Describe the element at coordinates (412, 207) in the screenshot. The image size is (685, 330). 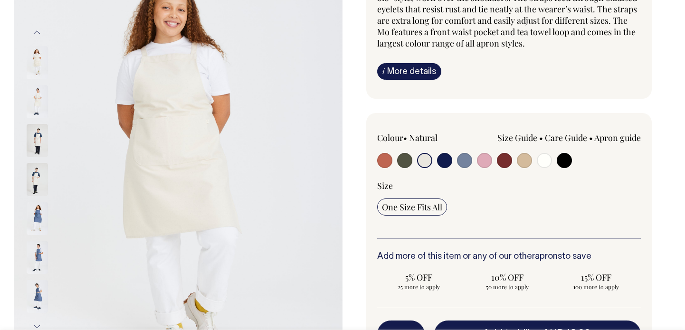
I see `input: One Size Fits All` at that location.